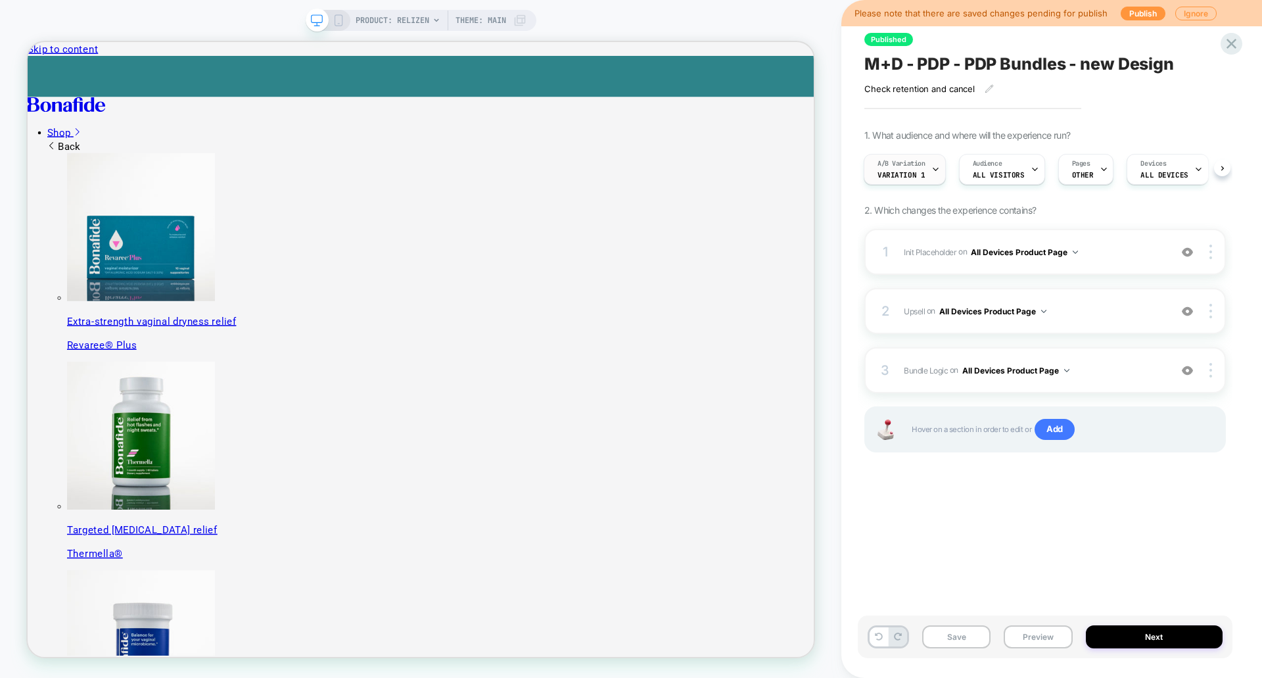 This screenshot has height=678, width=1262. What do you see at coordinates (987, 164) in the screenshot?
I see `span: Audience` at bounding box center [987, 164].